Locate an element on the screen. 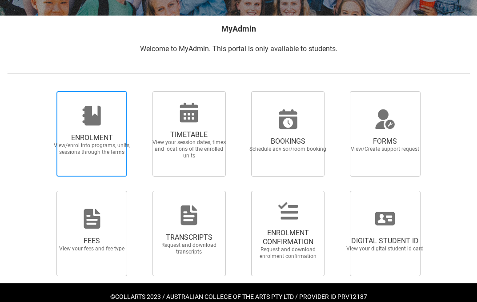 This screenshot has width=477, height=302. span: FEES is located at coordinates (92, 241).